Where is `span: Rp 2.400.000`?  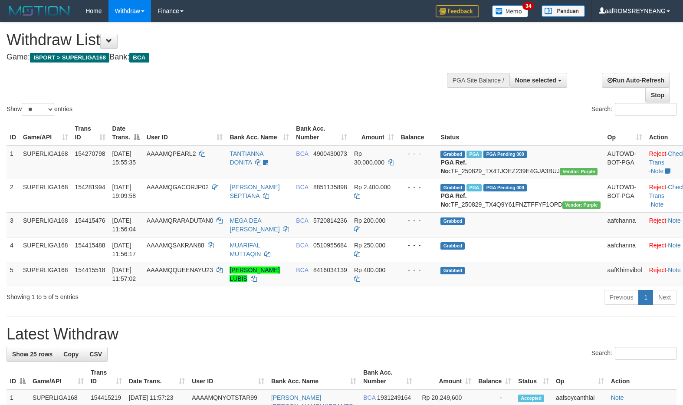 span: Rp 2.400.000 is located at coordinates (372, 187).